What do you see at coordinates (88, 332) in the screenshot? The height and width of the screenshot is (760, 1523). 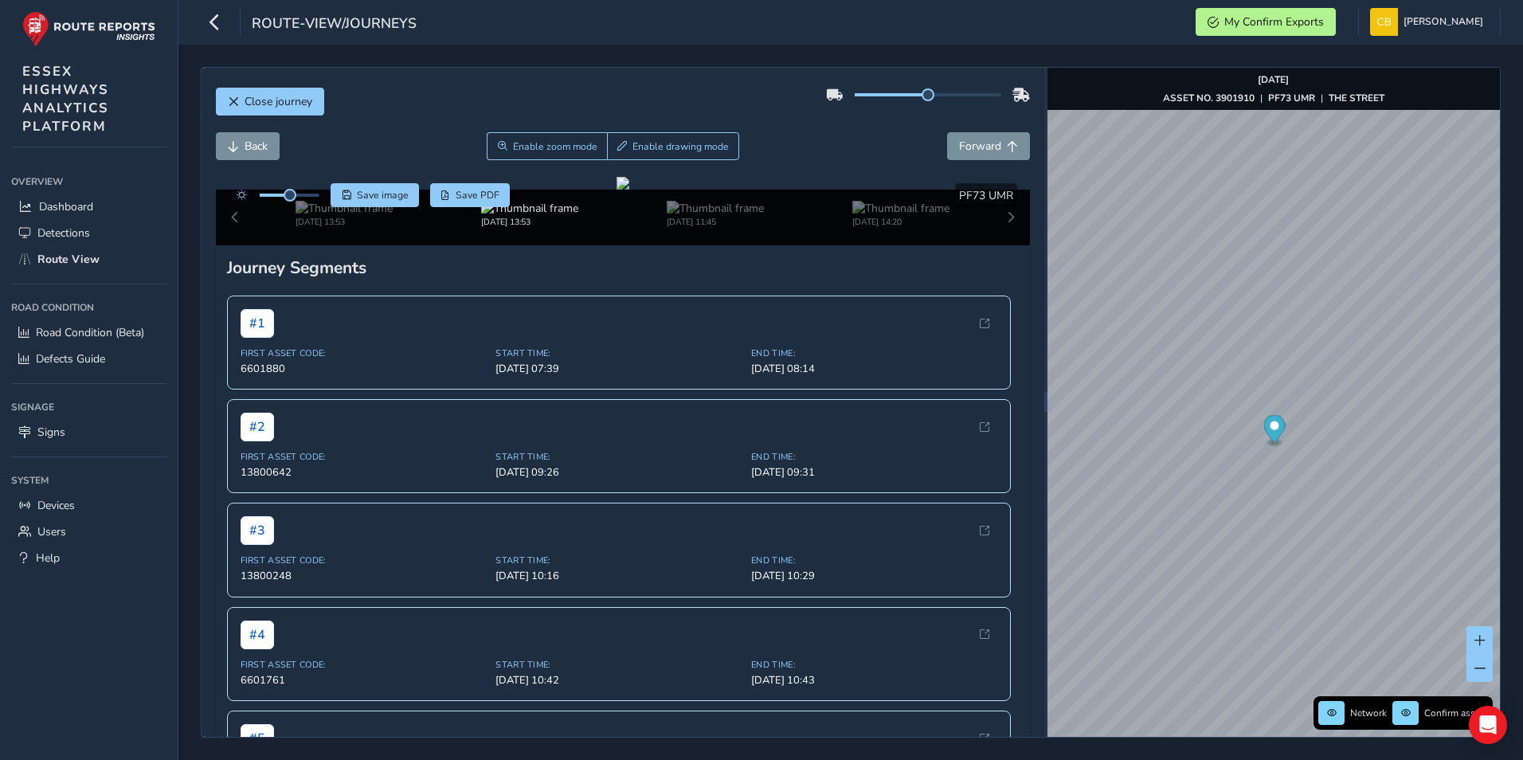 I see `a: Road Condition (Beta)` at bounding box center [88, 332].